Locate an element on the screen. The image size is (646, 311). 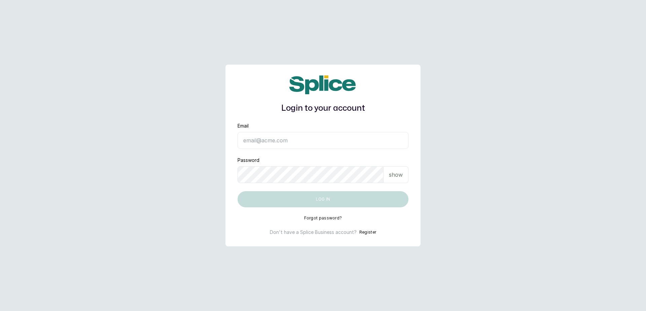
input: email@acme.com is located at coordinates (323, 140).